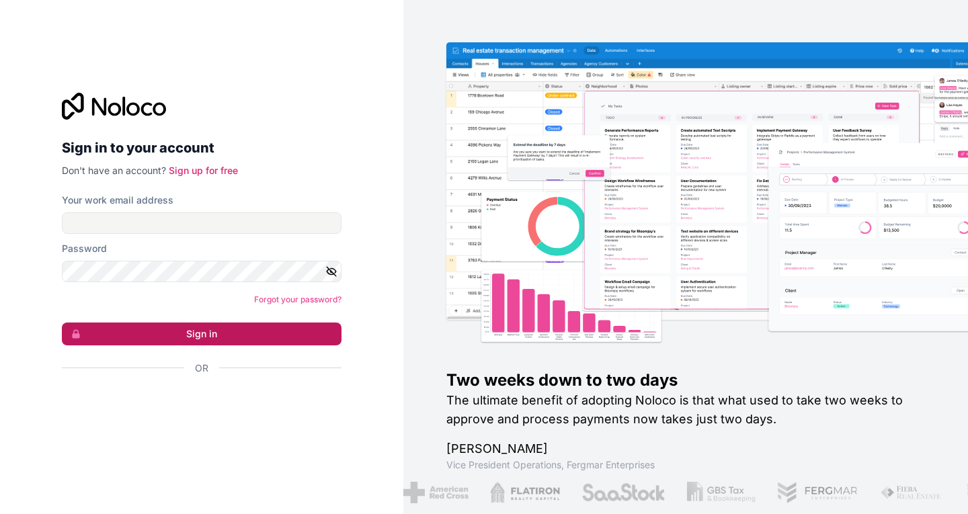  Describe the element at coordinates (202, 368) in the screenshot. I see `span: Or` at that location.